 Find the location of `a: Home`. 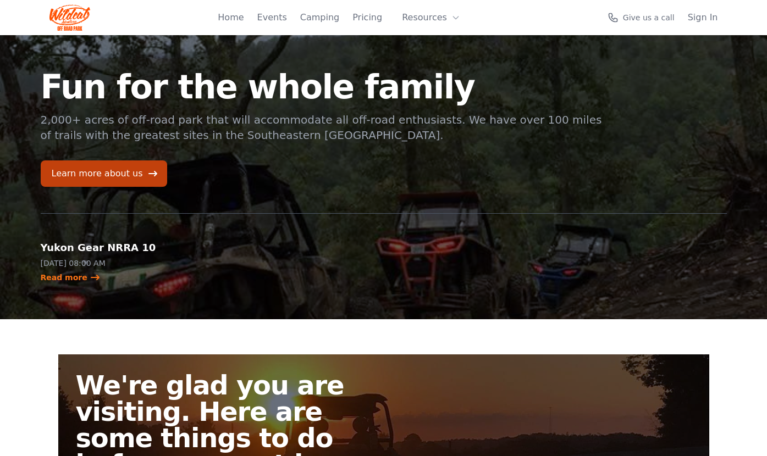

a: Home is located at coordinates (230, 18).